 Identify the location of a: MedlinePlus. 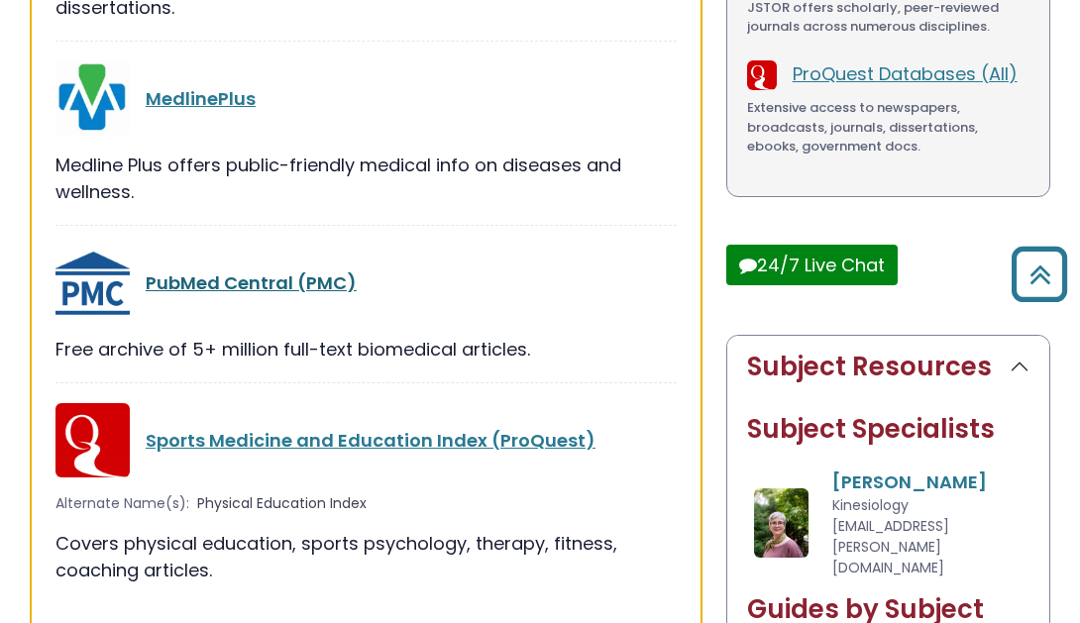
(200, 98).